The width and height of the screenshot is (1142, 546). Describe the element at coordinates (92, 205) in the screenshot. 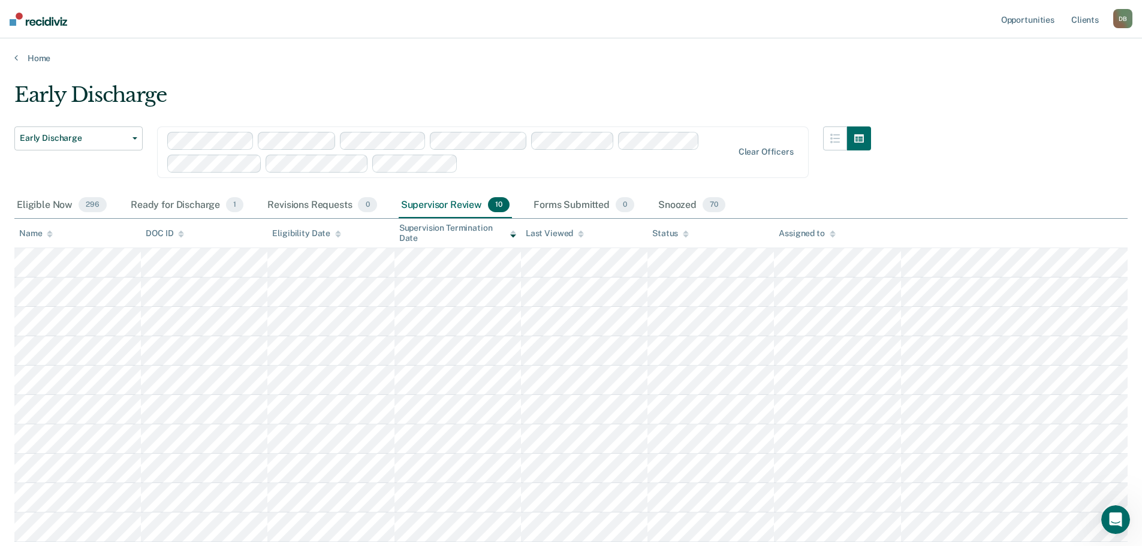

I see `span: 296` at that location.